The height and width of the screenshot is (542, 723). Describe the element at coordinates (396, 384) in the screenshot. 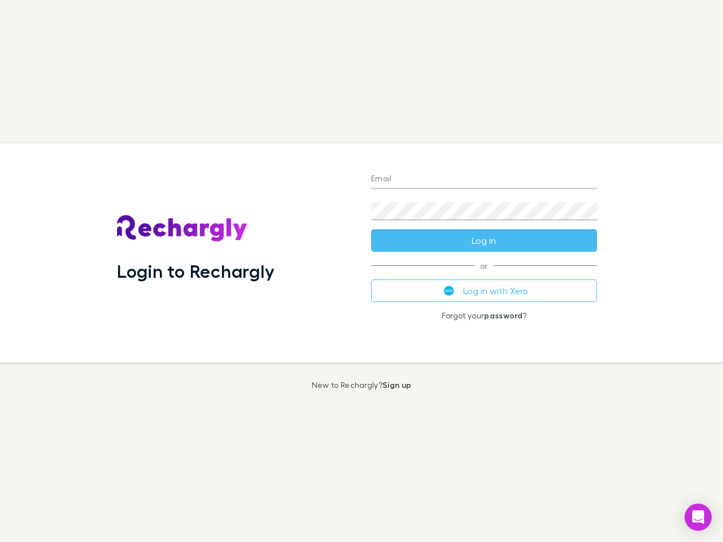

I see `a: Sign up` at that location.